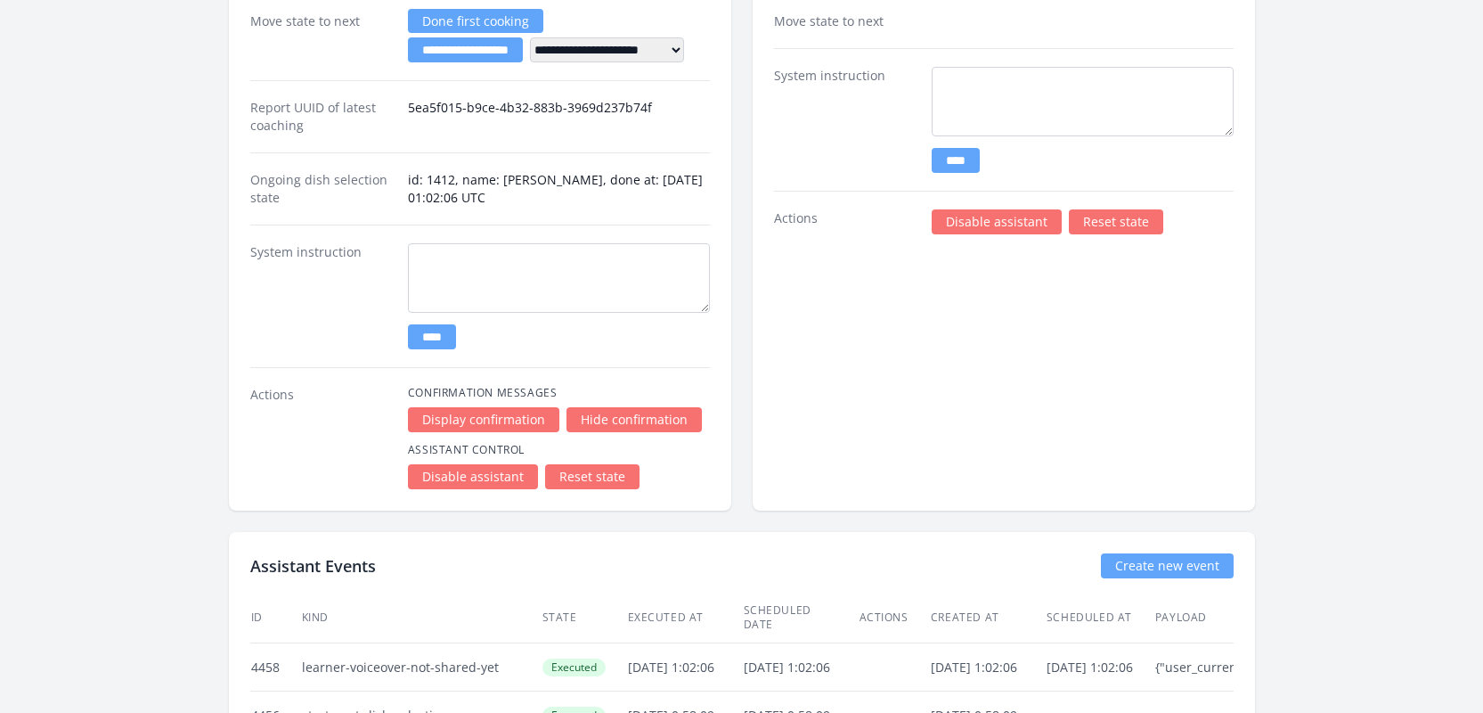 The height and width of the screenshot is (713, 1483). What do you see at coordinates (313, 566) in the screenshot?
I see `h2: Assistant Events` at bounding box center [313, 566].